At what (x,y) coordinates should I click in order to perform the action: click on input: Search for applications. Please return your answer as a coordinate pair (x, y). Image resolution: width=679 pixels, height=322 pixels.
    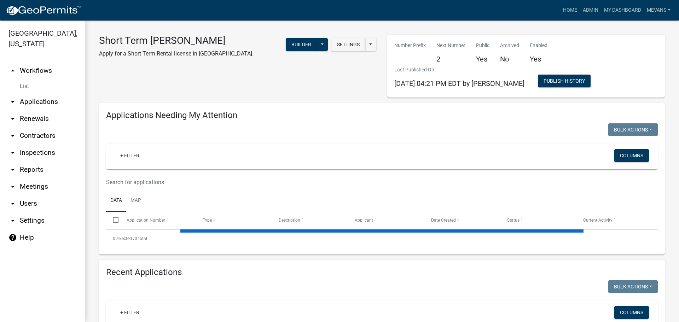
    Looking at the image, I should click on (335, 182).